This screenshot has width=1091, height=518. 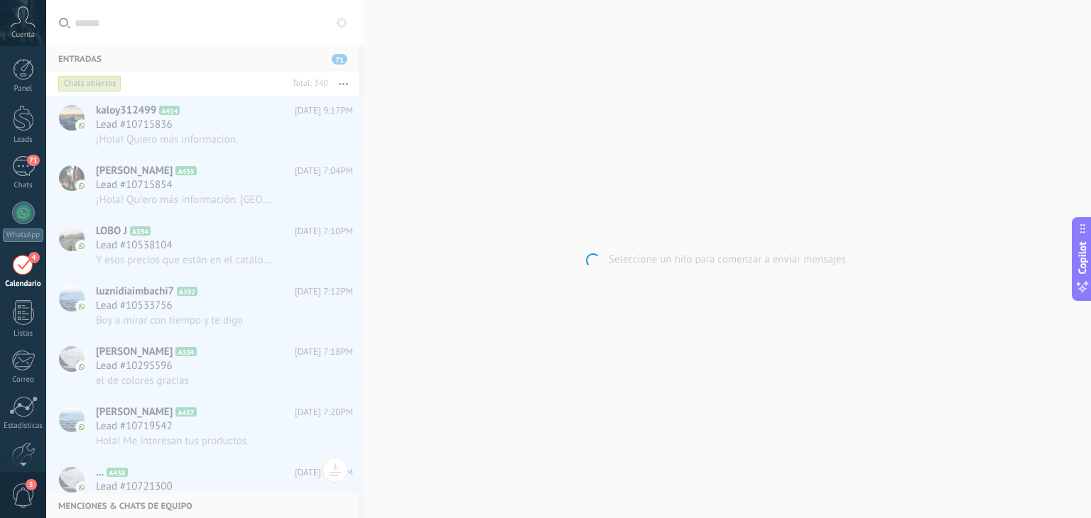 What do you see at coordinates (33, 160) in the screenshot?
I see `span: 71` at bounding box center [33, 160].